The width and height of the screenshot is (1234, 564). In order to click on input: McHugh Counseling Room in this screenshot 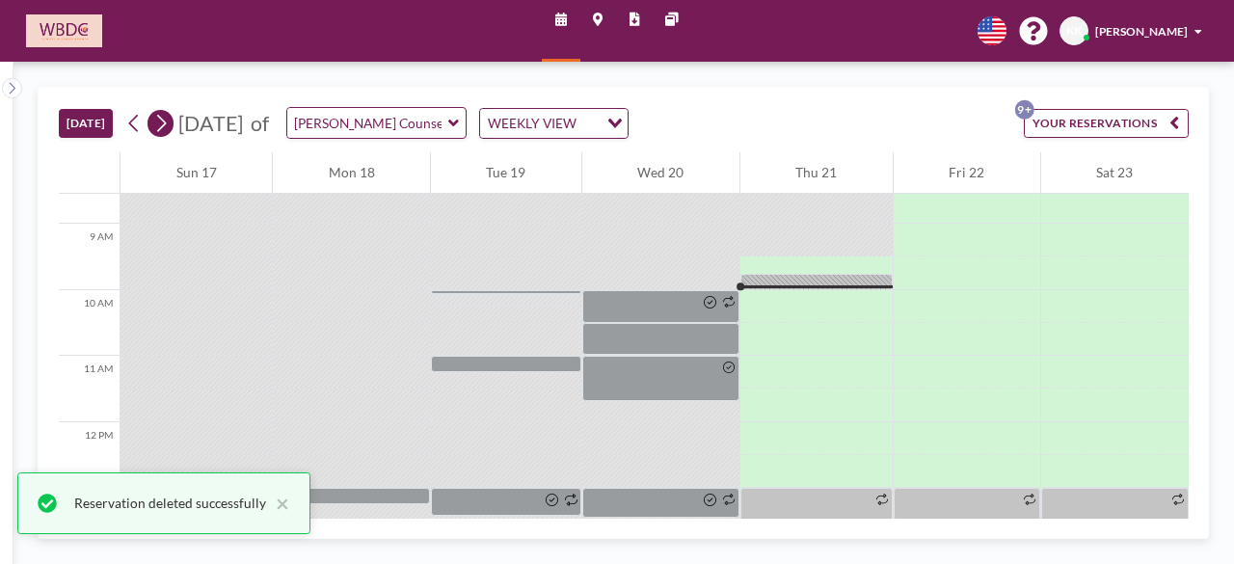, I will do `click(367, 122)`.